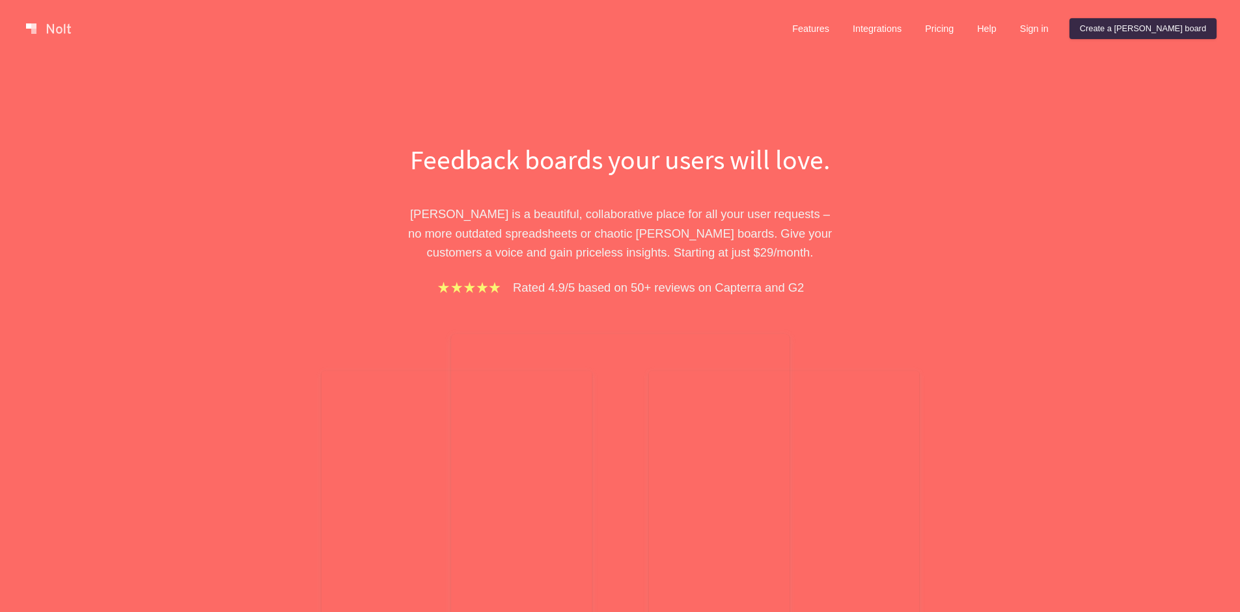 Image resolution: width=1240 pixels, height=612 pixels. What do you see at coordinates (469, 287) in the screenshot?
I see `img: stars.b067e34983.png` at bounding box center [469, 287].